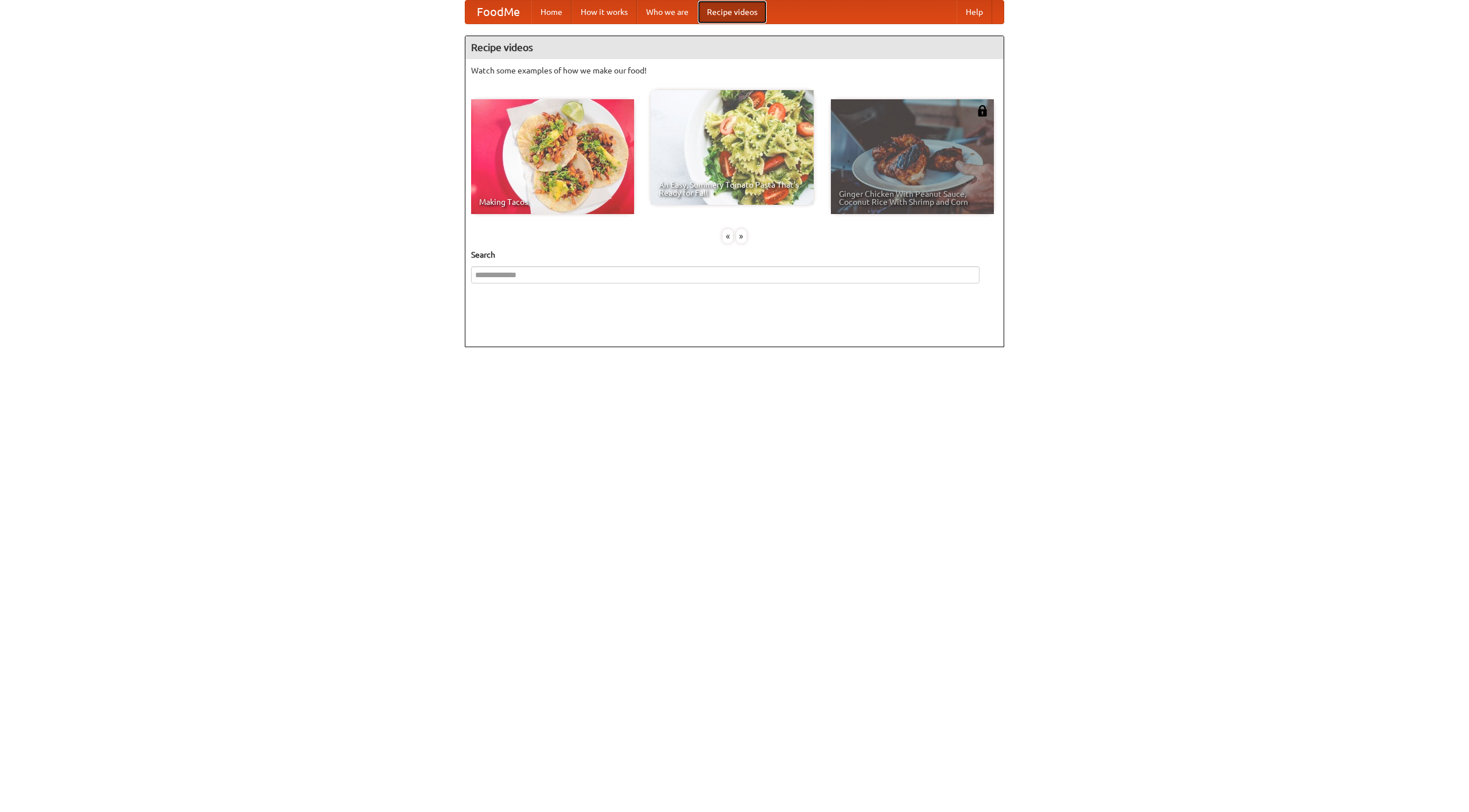  Describe the element at coordinates (734, 255) in the screenshot. I see `h5: Search` at that location.